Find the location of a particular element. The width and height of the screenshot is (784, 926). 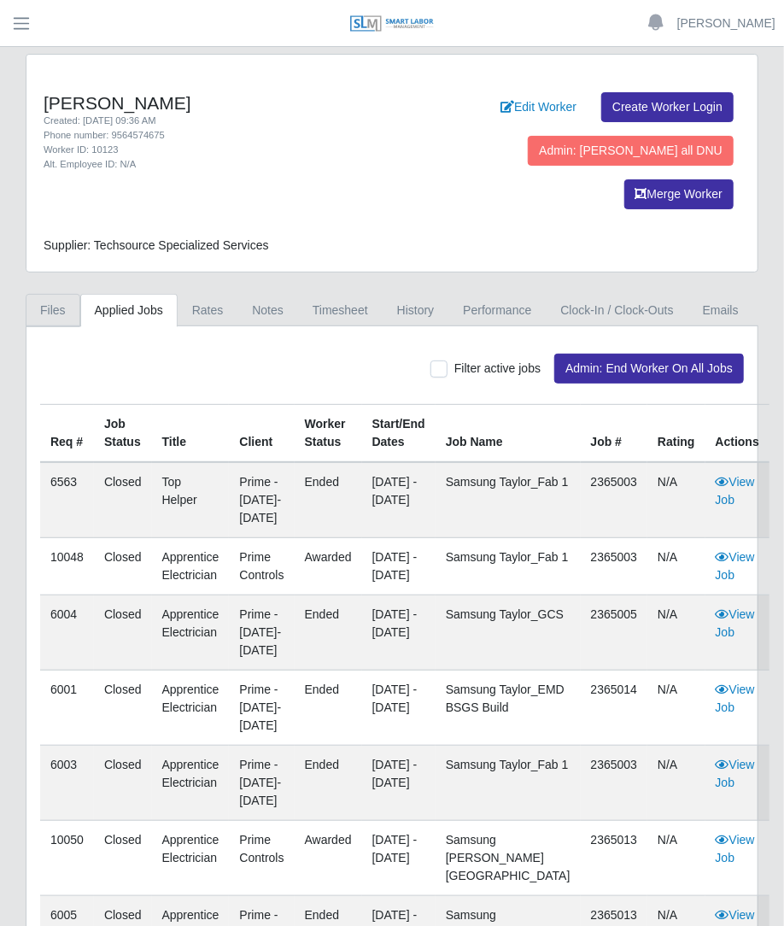

button: Merge Worker is located at coordinates (679, 194).